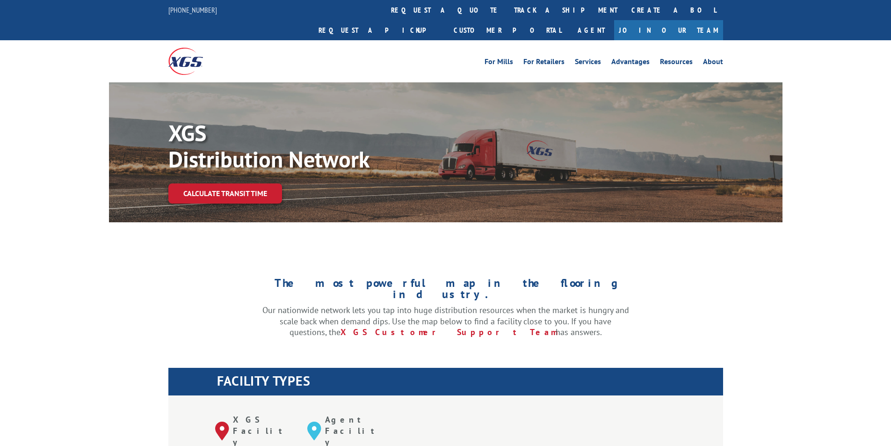  What do you see at coordinates (591, 30) in the screenshot?
I see `a: Agent` at bounding box center [591, 30].